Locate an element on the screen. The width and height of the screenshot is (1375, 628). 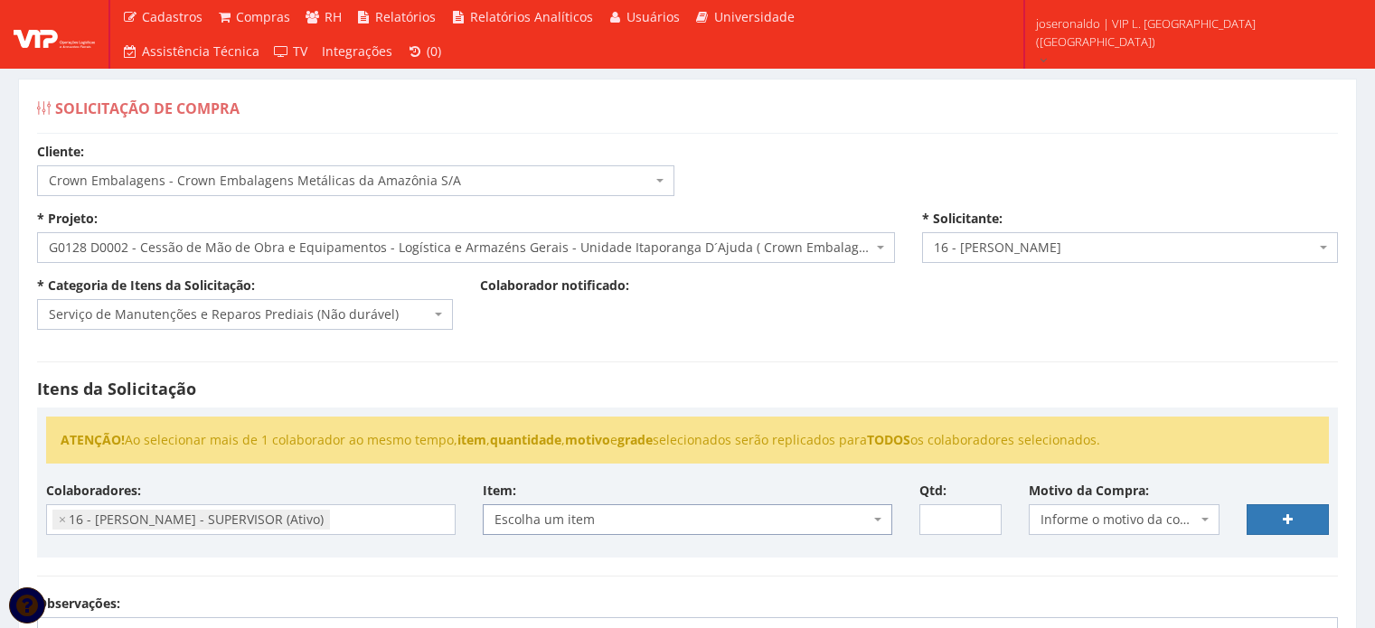
label: Item: is located at coordinates (499, 491).